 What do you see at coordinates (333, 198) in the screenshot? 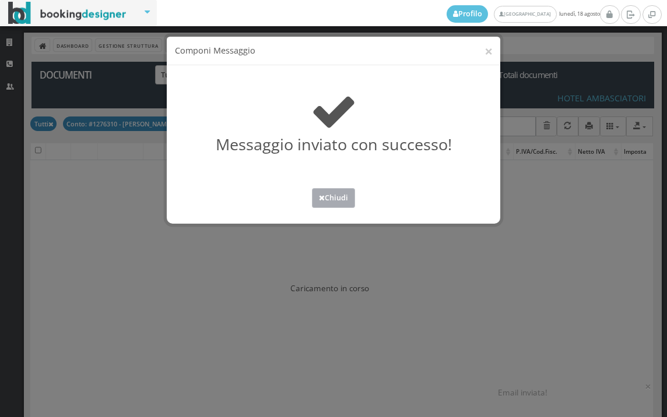
I see `button: Chiudi` at bounding box center [333, 198].